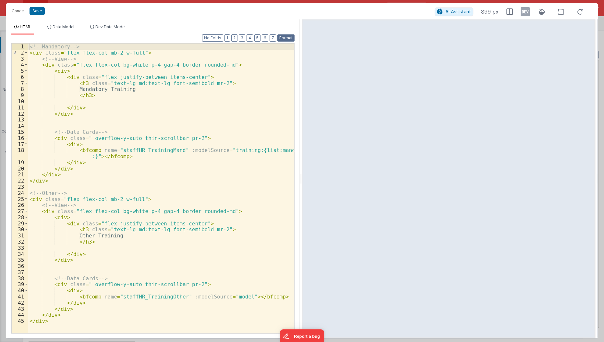  What do you see at coordinates (20, 296) in the screenshot?
I see `div: 41` at bounding box center [20, 296].